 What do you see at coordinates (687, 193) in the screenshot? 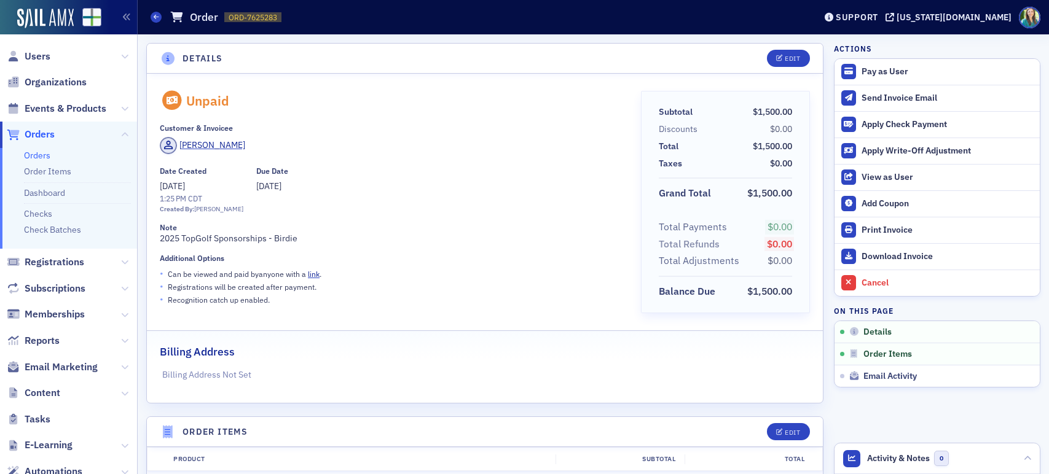
I see `span: Grand Total` at bounding box center [687, 193].